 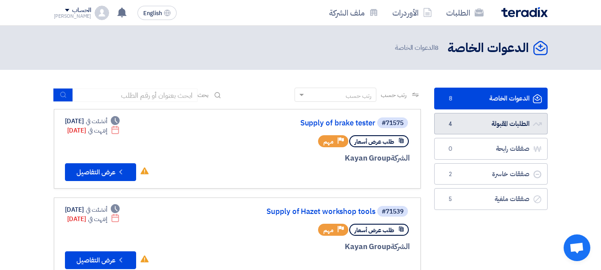 What do you see at coordinates (102, 13) in the screenshot?
I see `img: profile_test.png` at bounding box center [102, 13].